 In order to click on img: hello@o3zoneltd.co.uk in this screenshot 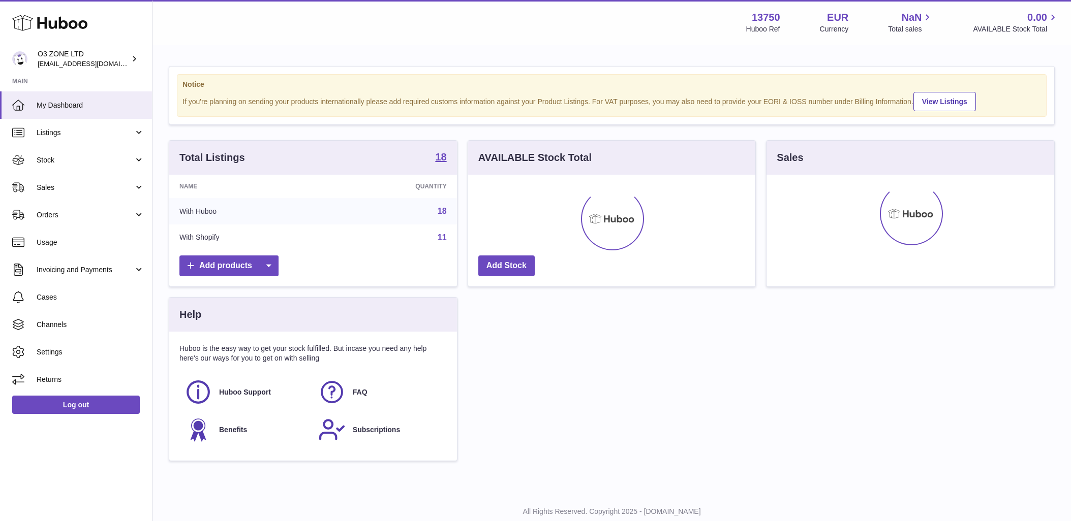, I will do `click(20, 59)`.